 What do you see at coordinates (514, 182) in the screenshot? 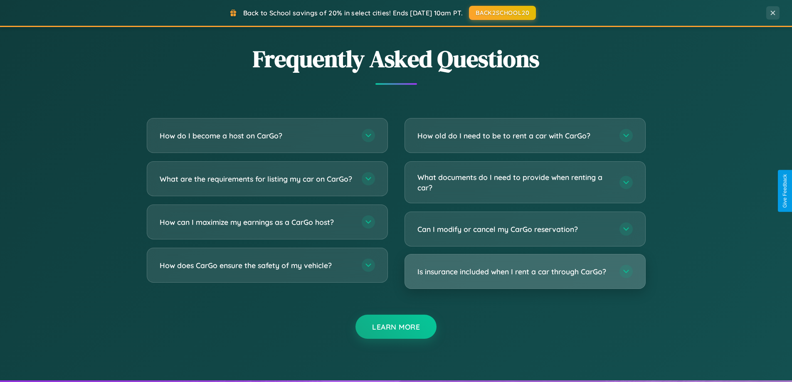
I see `h3: What documents do I need to provide when renting a car?` at bounding box center [514, 182].